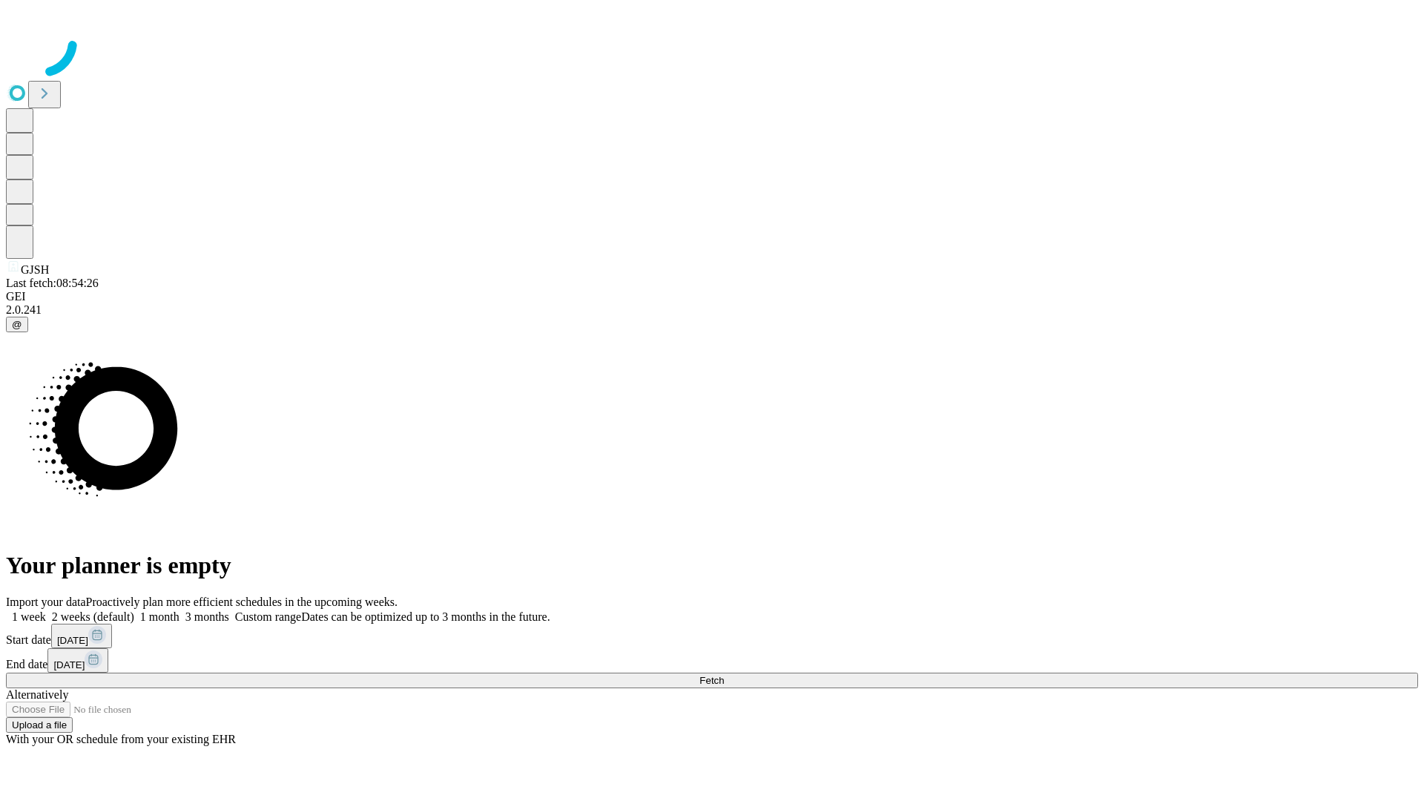  Describe the element at coordinates (37, 694) in the screenshot. I see `span: Alternatively` at that location.